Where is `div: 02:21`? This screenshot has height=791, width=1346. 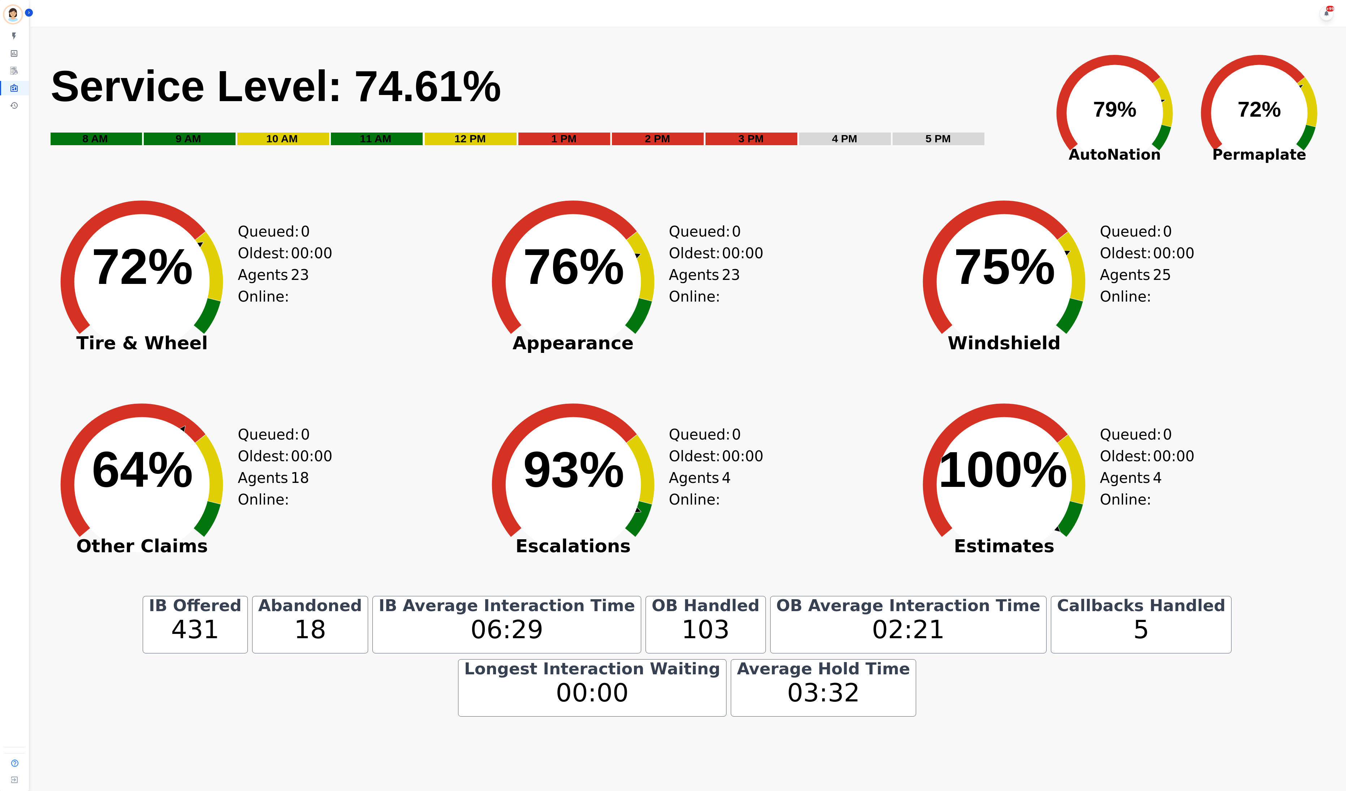
div: 02:21 is located at coordinates (908, 630).